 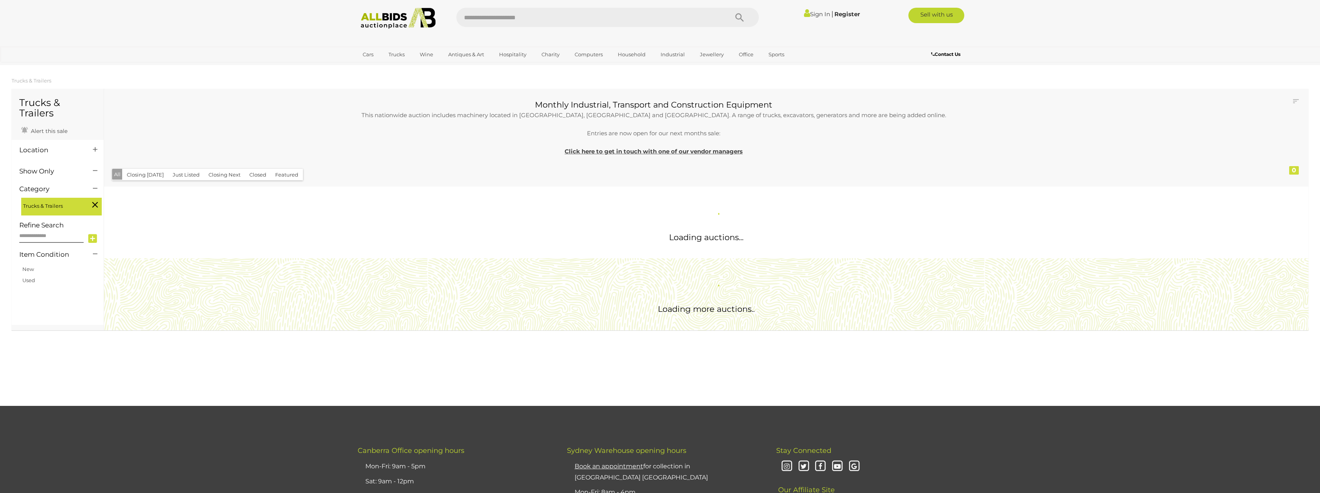 What do you see at coordinates (50, 189) in the screenshot?
I see `h4: Category` at bounding box center [50, 189].